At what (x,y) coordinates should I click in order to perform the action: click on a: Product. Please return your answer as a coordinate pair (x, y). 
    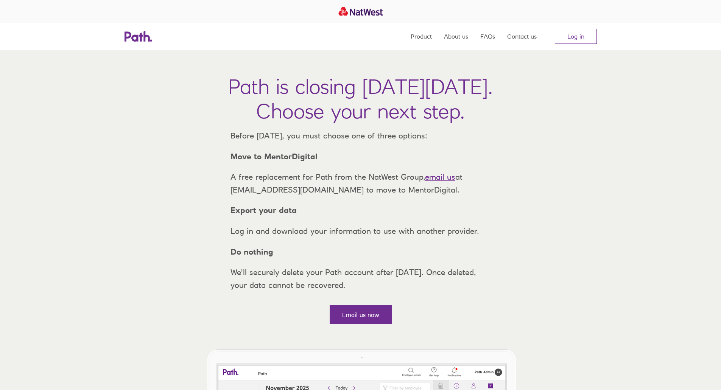
    Looking at the image, I should click on (421, 36).